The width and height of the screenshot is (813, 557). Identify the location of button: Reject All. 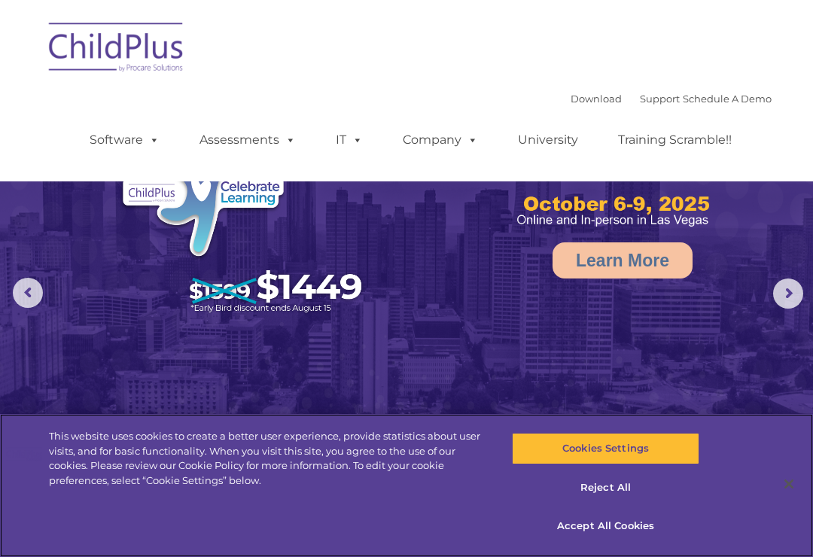
(605, 488).